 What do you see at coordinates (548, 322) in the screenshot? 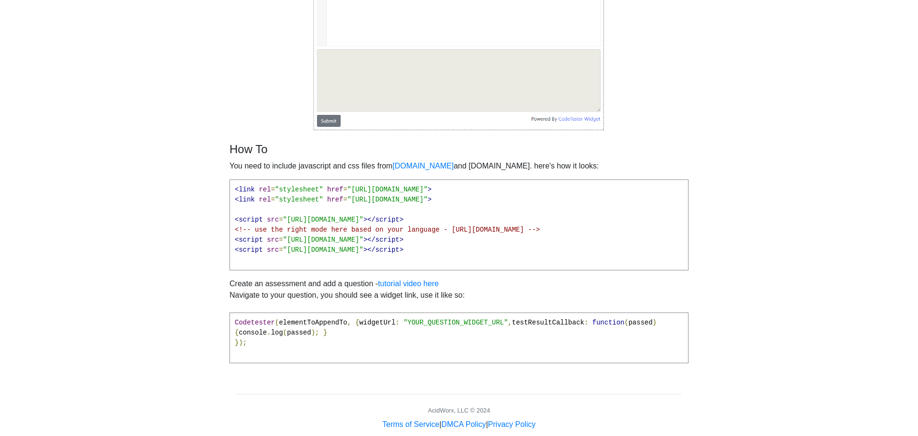
I see `span: testResultCallback` at bounding box center [548, 322].